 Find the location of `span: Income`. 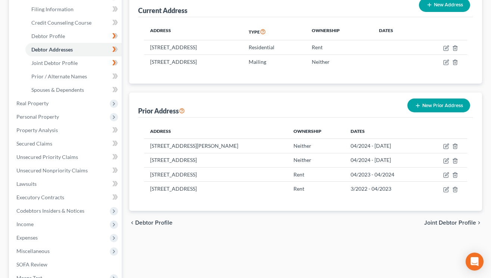

span: Income is located at coordinates (25, 224).